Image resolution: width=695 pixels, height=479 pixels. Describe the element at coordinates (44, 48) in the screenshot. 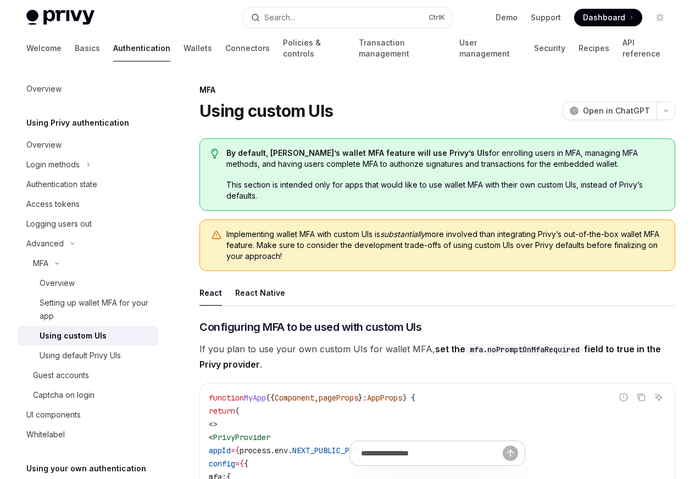

I see `a: Welcome` at that location.